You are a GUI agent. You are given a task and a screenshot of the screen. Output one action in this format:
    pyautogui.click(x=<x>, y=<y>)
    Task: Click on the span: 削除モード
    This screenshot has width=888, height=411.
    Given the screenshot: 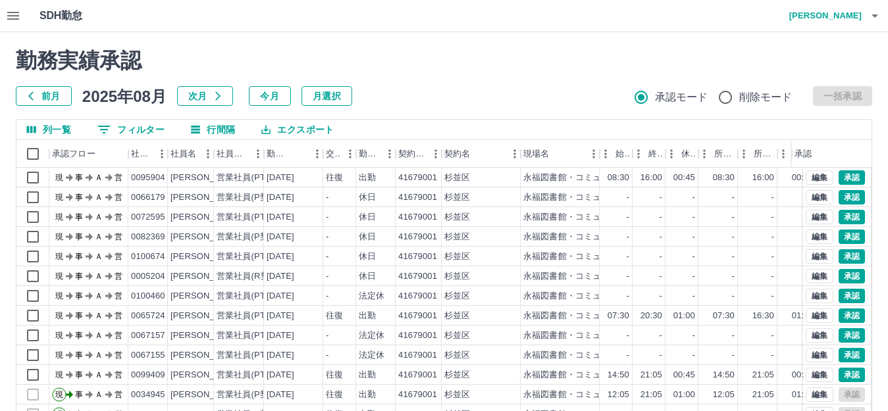 What is the action you would take?
    pyautogui.click(x=766, y=97)
    